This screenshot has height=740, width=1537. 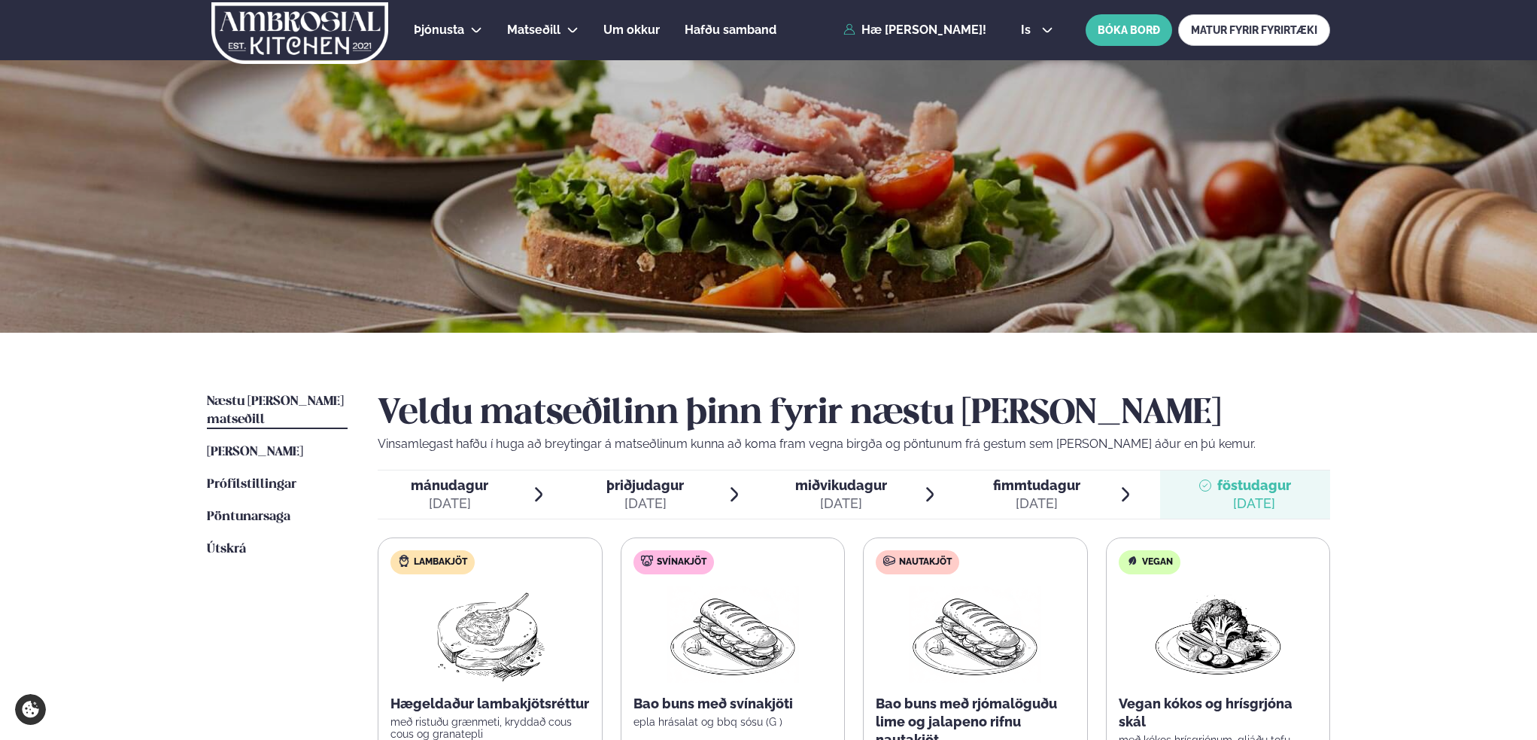 I want to click on p: Vinsamlegast hafðu í huga að breytingar á matseðlinum kunna að koma fram vegna birgða og pöntunum..., so click(x=854, y=444).